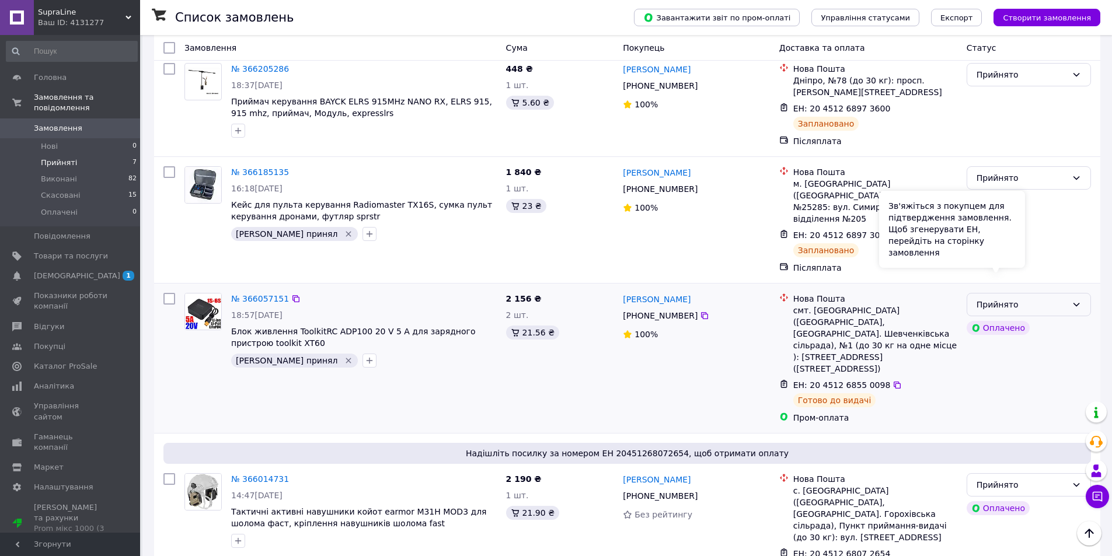 This screenshot has width=1112, height=556. What do you see at coordinates (59, 212) in the screenshot?
I see `span: Оплачені` at bounding box center [59, 212].